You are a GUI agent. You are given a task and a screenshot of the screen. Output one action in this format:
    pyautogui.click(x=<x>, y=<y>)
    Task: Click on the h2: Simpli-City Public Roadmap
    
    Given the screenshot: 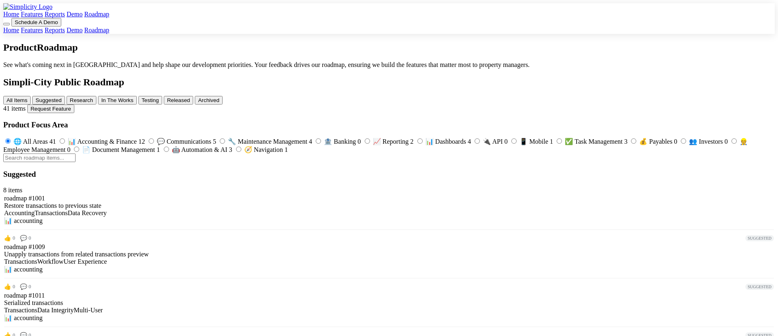 What is the action you would take?
    pyautogui.click(x=389, y=82)
    